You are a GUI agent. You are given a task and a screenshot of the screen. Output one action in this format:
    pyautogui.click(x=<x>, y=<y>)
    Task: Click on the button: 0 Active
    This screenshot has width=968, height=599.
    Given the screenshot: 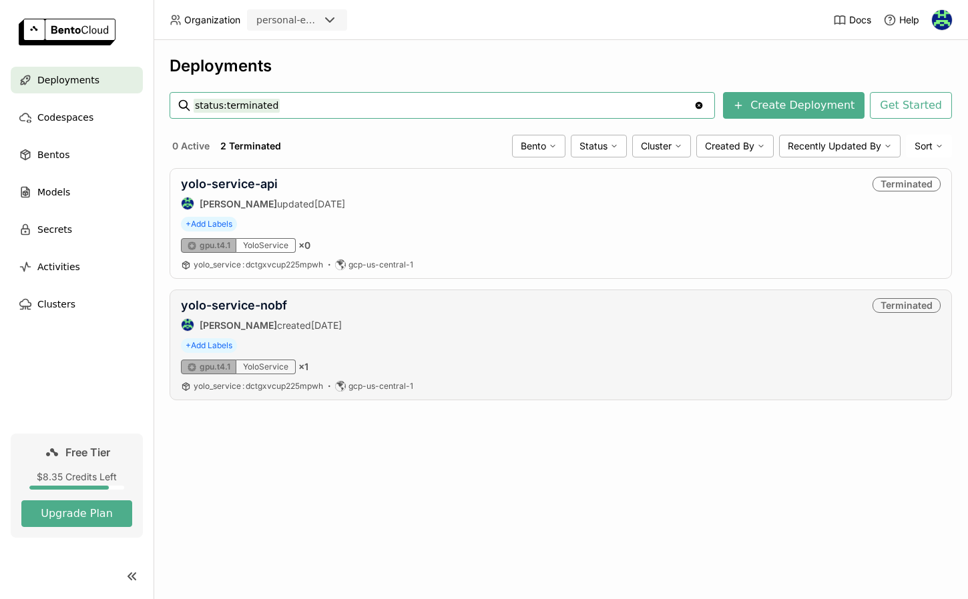 What is the action you would take?
    pyautogui.click(x=191, y=146)
    